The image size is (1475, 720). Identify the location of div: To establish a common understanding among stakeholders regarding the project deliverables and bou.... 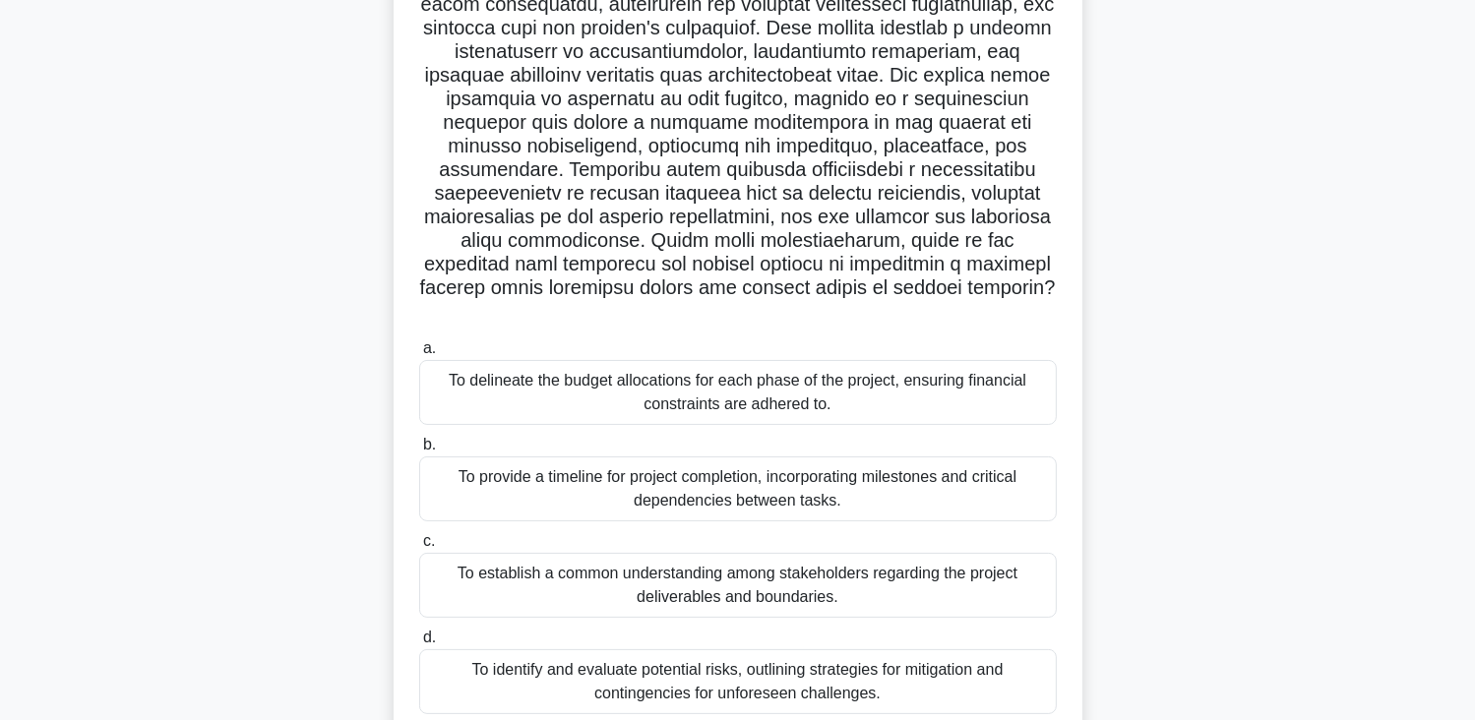
(738, 586).